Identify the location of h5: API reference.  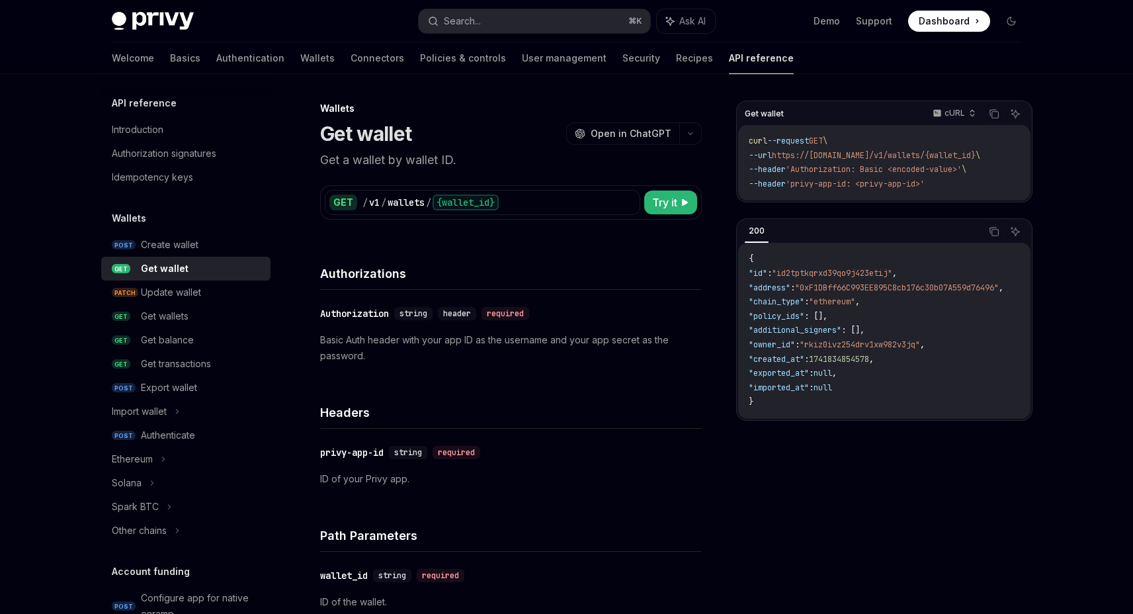
(144, 103).